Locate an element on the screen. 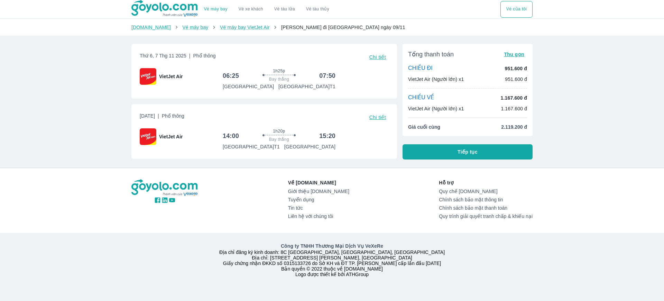 The width and height of the screenshot is (664, 301). button: Vé của tôi is located at coordinates (516, 9).